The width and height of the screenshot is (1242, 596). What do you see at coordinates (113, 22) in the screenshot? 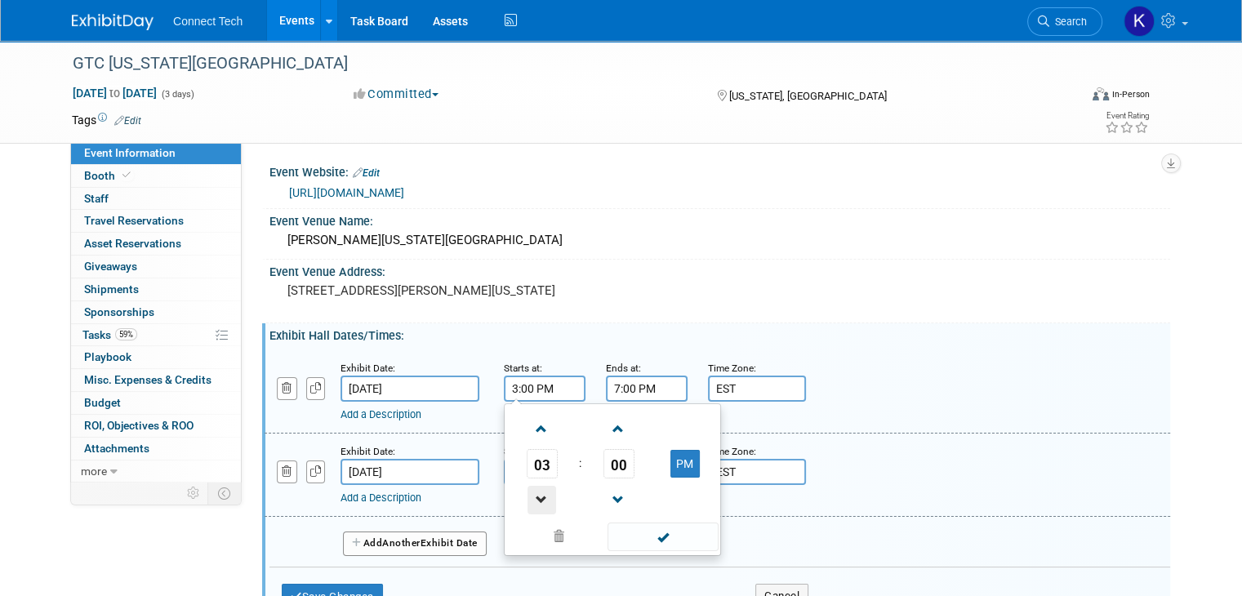
I see `img: ExhibitDay` at bounding box center [113, 22].